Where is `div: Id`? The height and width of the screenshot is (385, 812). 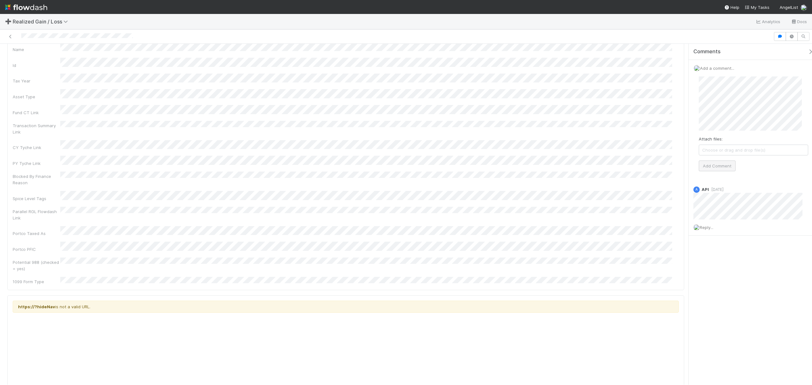
div: Id is located at coordinates (36, 65).